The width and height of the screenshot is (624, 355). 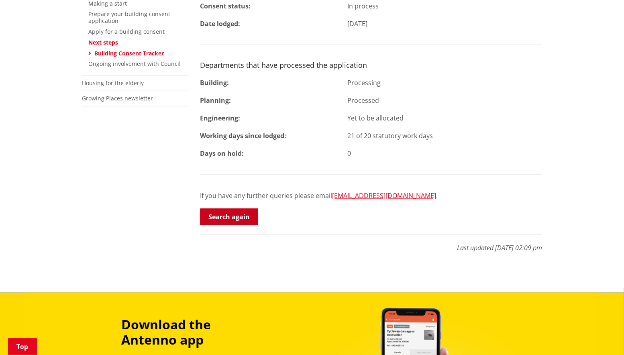 I want to click on div: 0, so click(x=445, y=153).